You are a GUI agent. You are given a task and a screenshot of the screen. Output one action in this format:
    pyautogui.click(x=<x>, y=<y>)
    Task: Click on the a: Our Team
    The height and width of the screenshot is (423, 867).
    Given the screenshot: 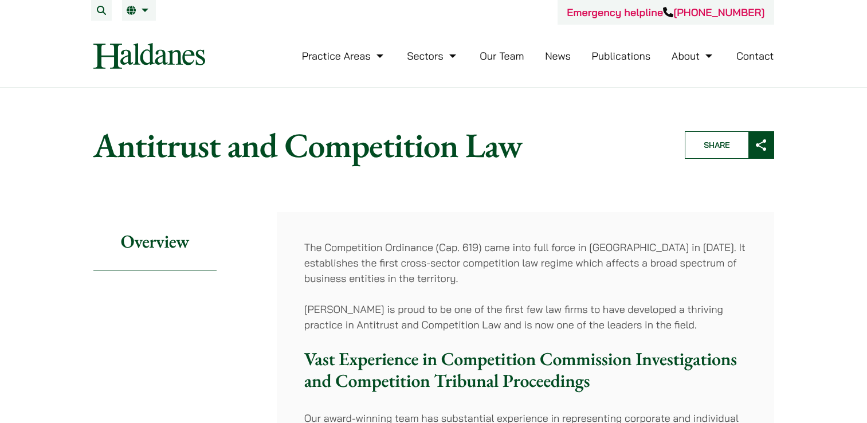 What is the action you would take?
    pyautogui.click(x=501, y=56)
    